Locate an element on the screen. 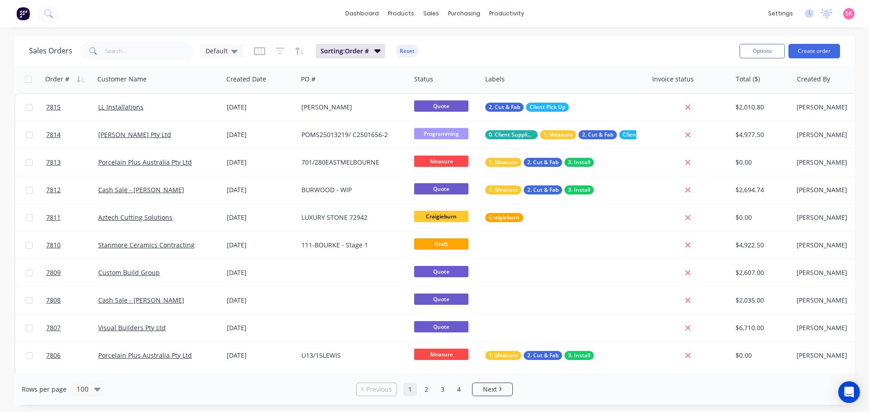 This screenshot has width=869, height=412. button: 0. Client Supplied Material1. Measure2. Cut & FabClient Pick Up is located at coordinates (574, 135).